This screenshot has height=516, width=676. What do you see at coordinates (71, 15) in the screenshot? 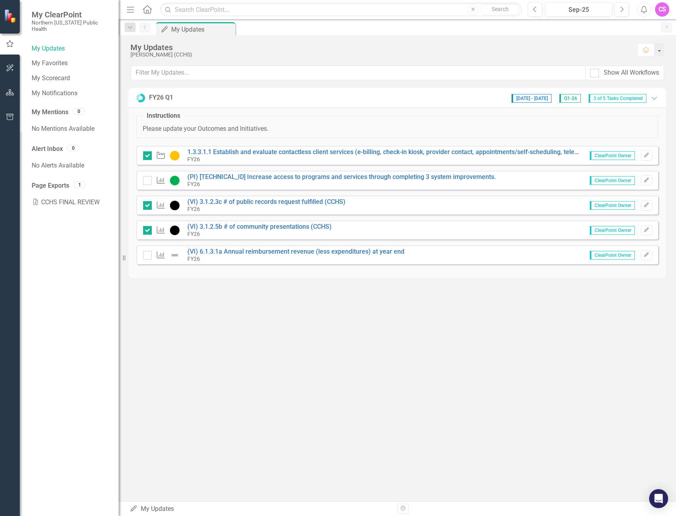
I see `span: My ClearPoint` at bounding box center [71, 15].